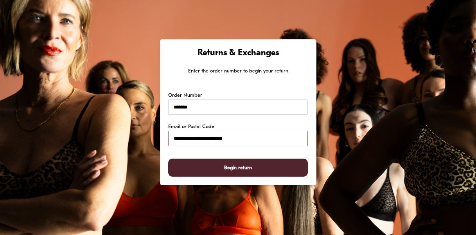  Describe the element at coordinates (185, 95) in the screenshot. I see `label: Order Number` at that location.